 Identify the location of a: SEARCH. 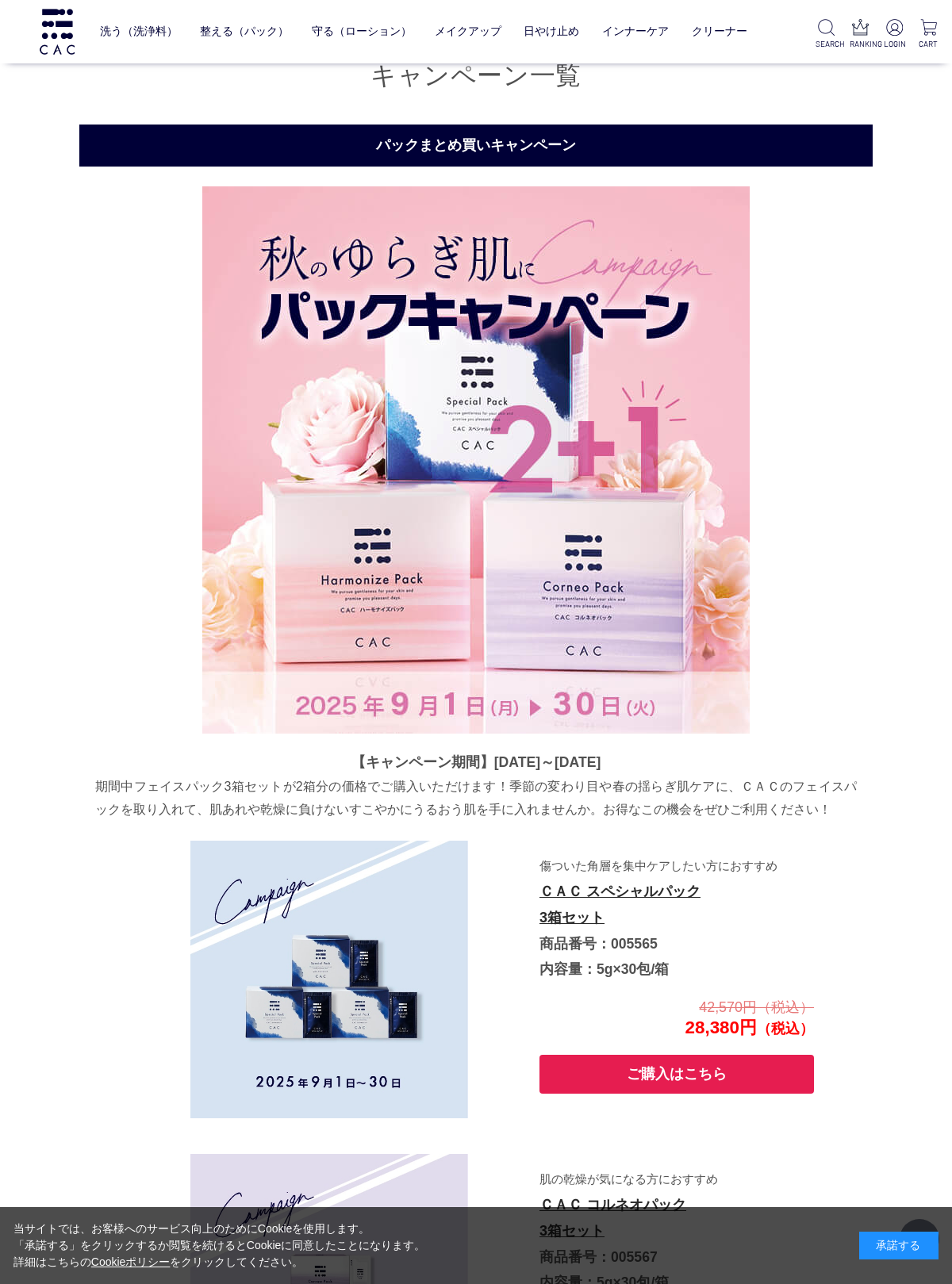
(826, 34).